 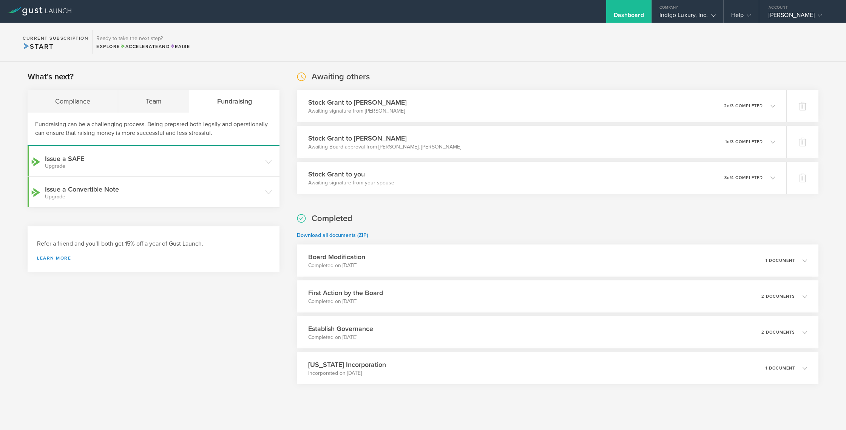 What do you see at coordinates (143, 42) in the screenshot?
I see `div: Ready to take the next step?ExploreAccelerateandRaise` at bounding box center [143, 42].